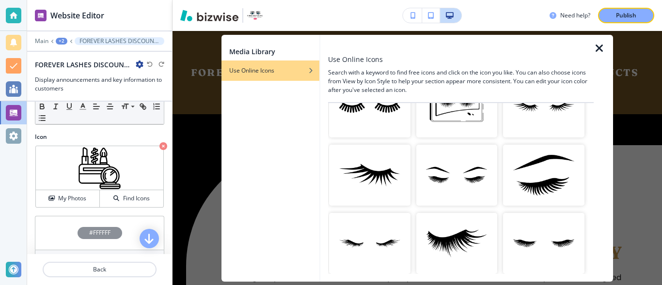 The image size is (662, 285). What do you see at coordinates (355, 59) in the screenshot?
I see `h3: Use Online Icons` at bounding box center [355, 59].